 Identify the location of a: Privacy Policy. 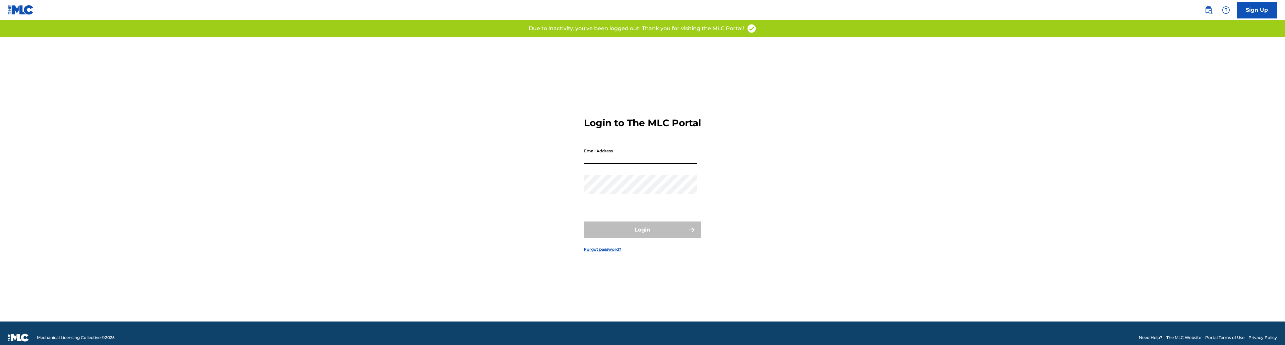
(1263, 337).